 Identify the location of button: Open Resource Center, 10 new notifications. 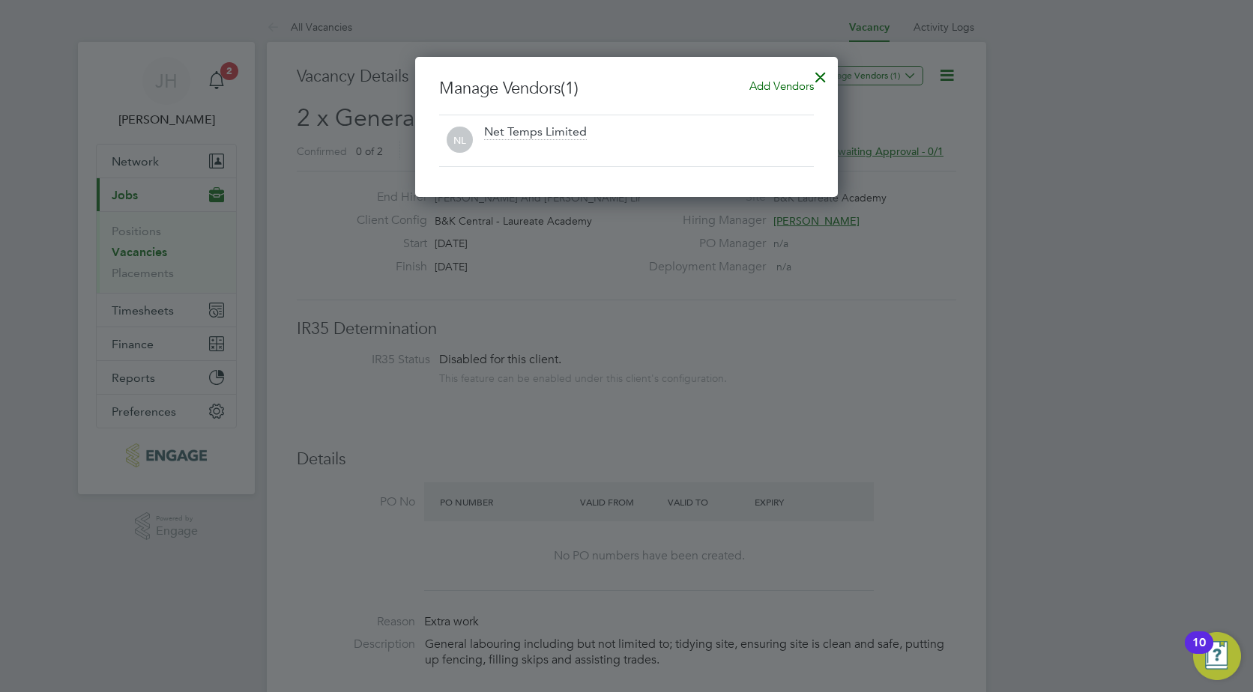
(1217, 656).